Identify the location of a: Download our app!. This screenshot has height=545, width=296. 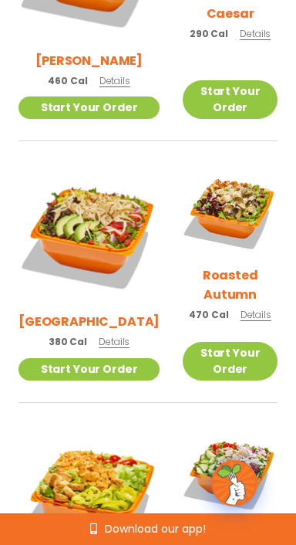
(148, 529).